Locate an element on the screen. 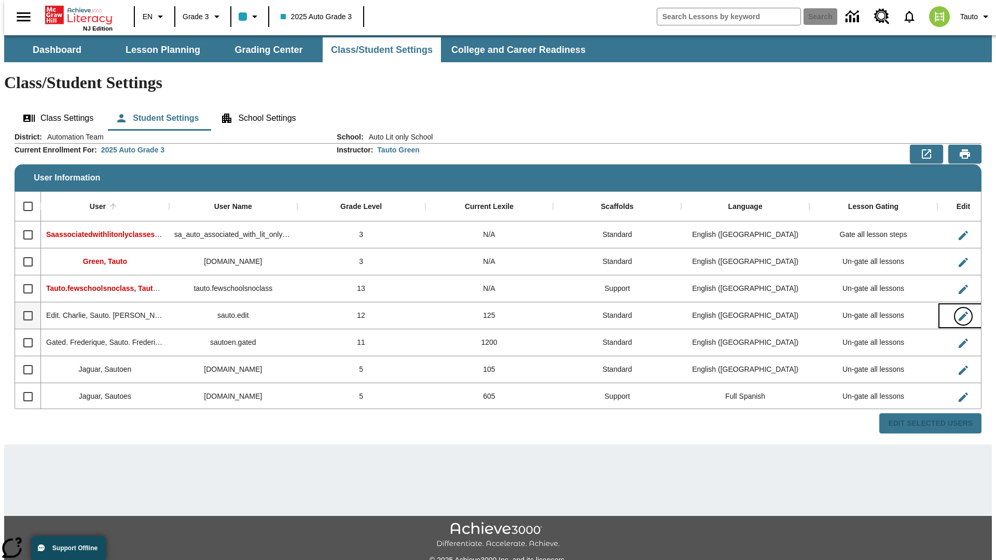 Image resolution: width=996 pixels, height=560 pixels. div: Tauto Green is located at coordinates (398, 150).